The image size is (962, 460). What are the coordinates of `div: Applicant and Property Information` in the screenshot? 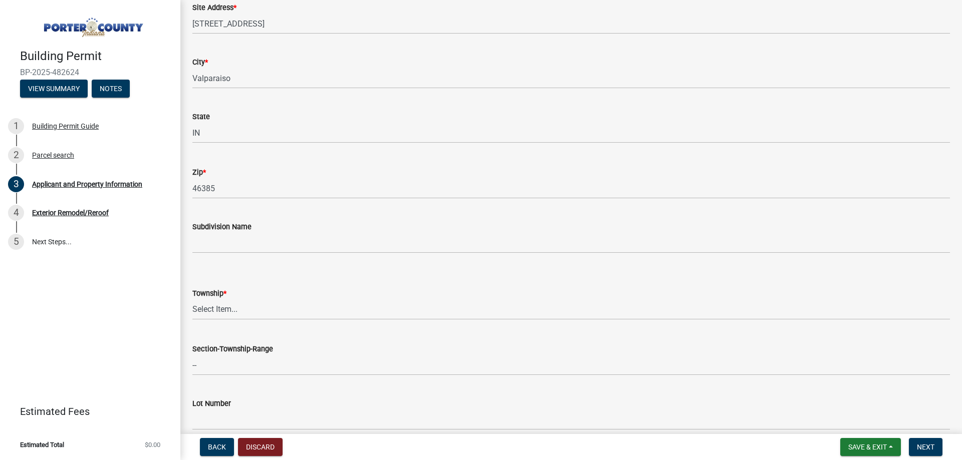 It's located at (87, 184).